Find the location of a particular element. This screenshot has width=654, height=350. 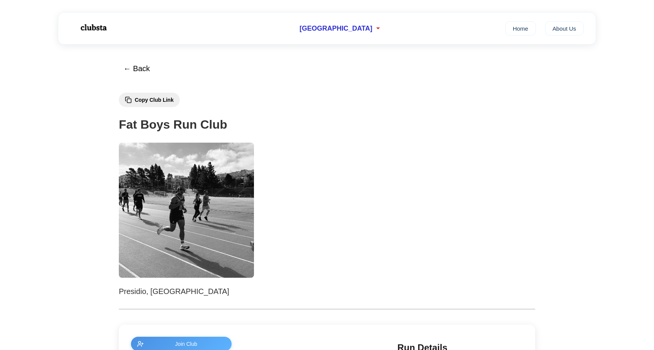

span: Join Club is located at coordinates (186, 344).